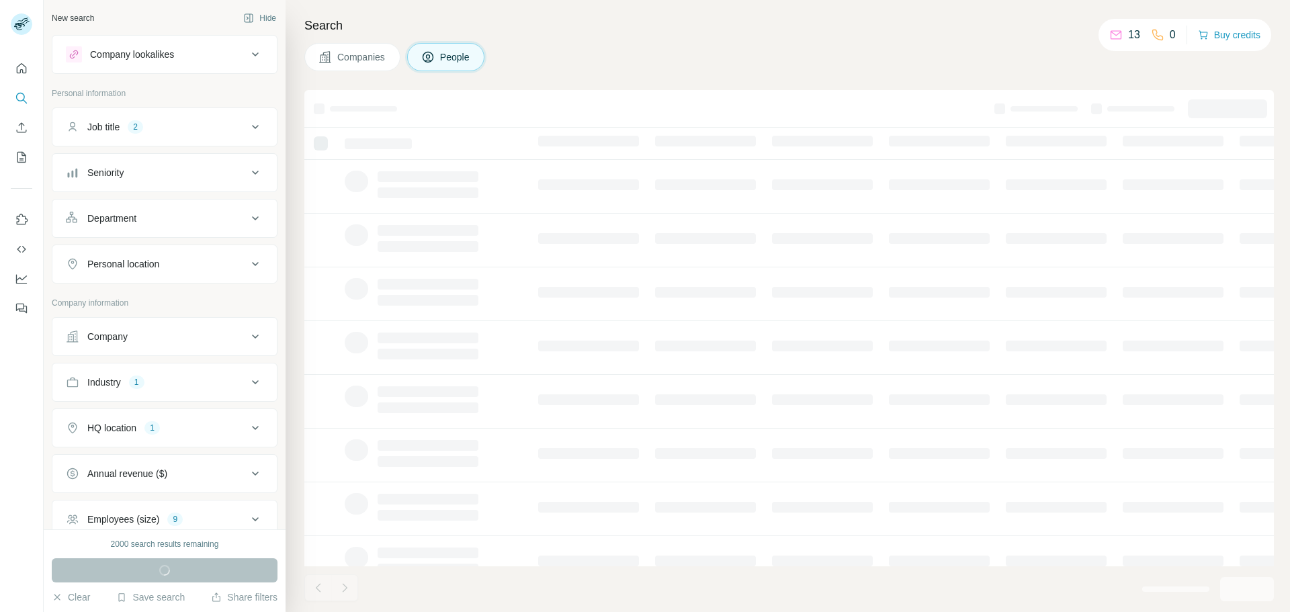  I want to click on div: 9, so click(175, 519).